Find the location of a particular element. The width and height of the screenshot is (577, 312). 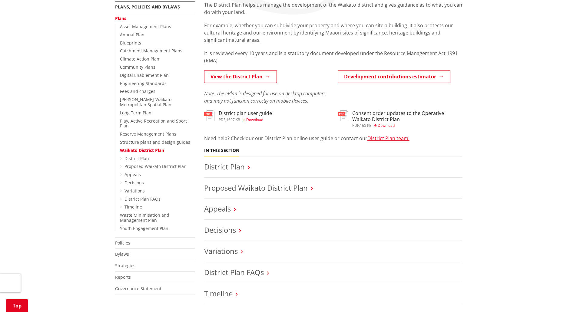

p: Need help? Check our our District Plan online user guide or contact our is located at coordinates (333, 139).